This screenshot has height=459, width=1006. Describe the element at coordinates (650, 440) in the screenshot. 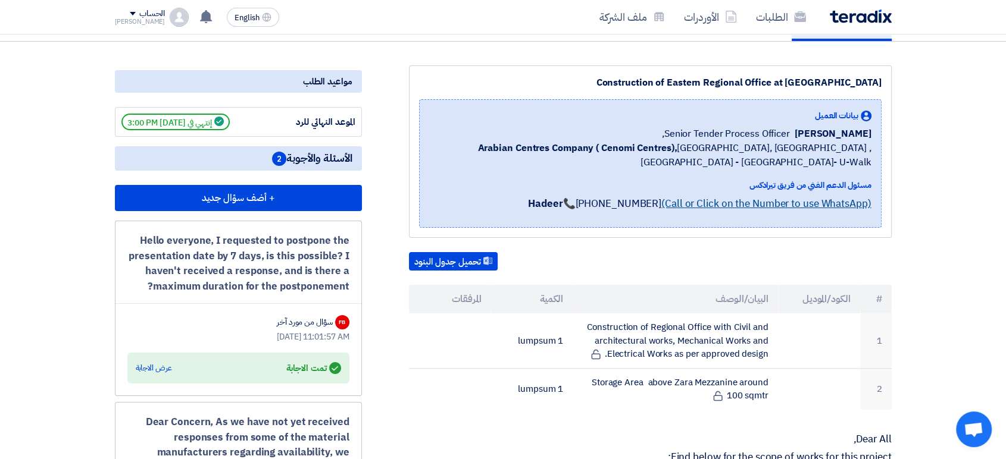

I see `p: Dear All,` at that location.